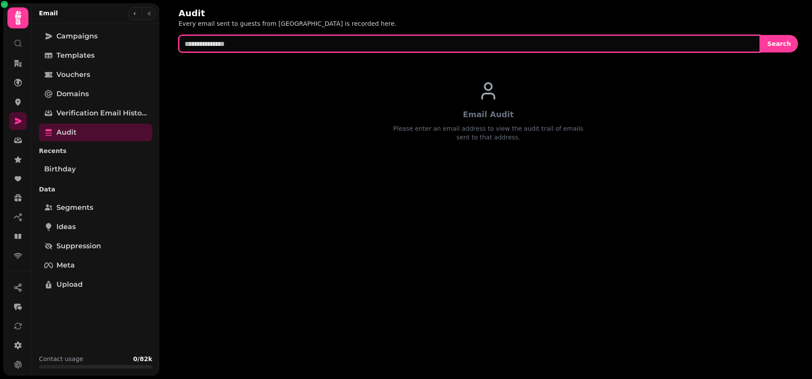  What do you see at coordinates (73, 94) in the screenshot?
I see `span: Domains` at bounding box center [73, 94].